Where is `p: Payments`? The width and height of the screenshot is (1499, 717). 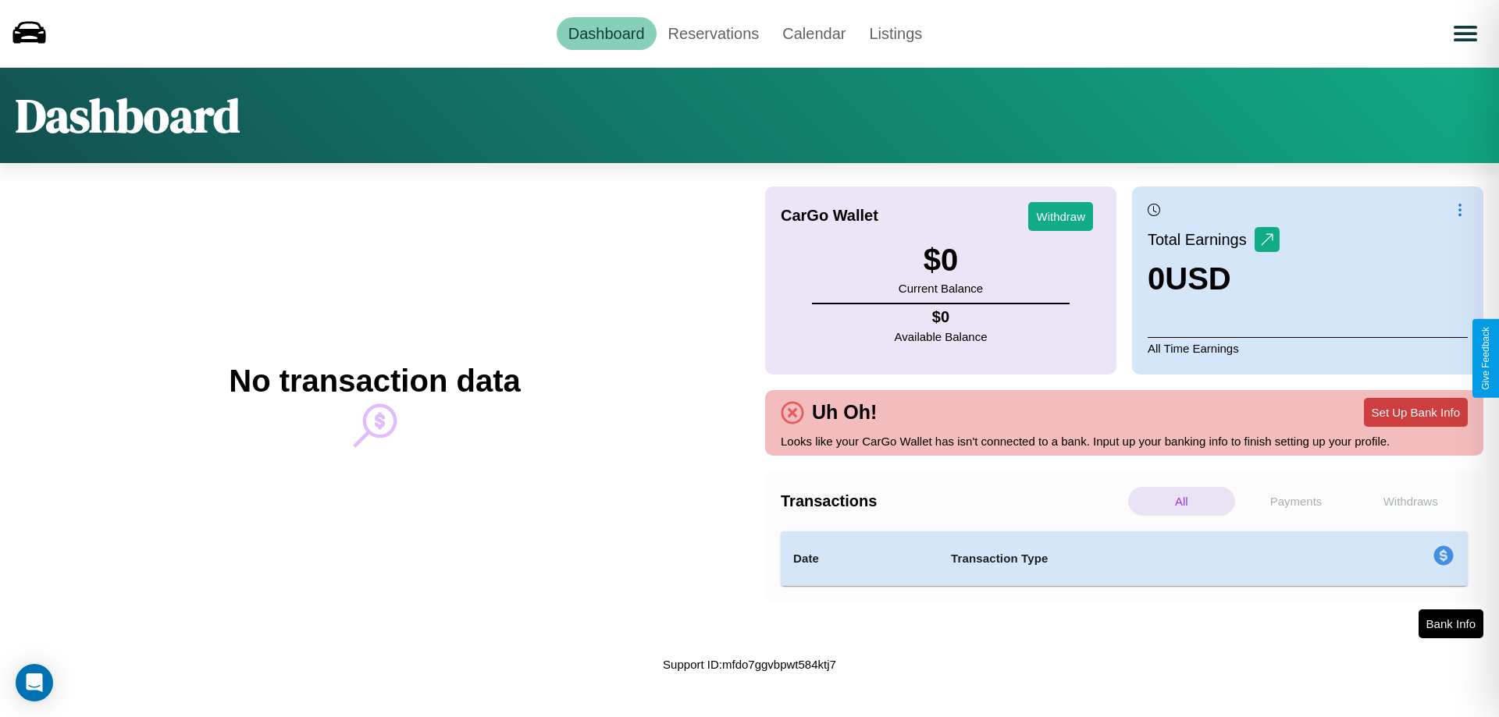 p: Payments is located at coordinates (1296, 501).